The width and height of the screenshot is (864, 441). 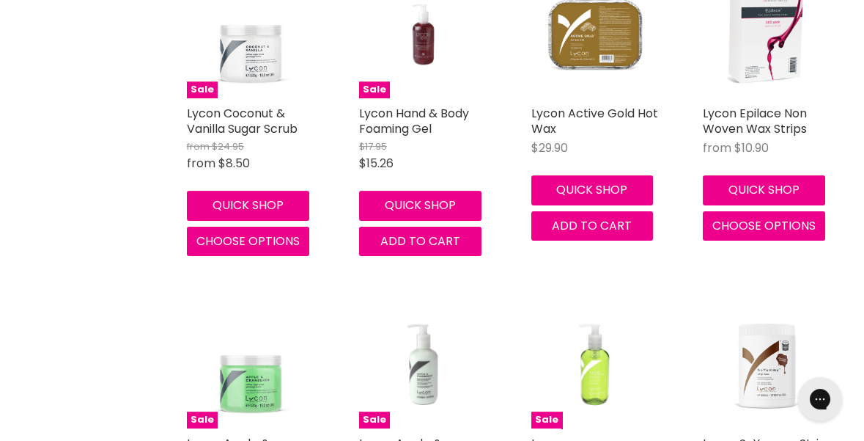 What do you see at coordinates (755, 121) in the screenshot?
I see `a: Lycon Epilace Non Woven Wax Strips` at bounding box center [755, 121].